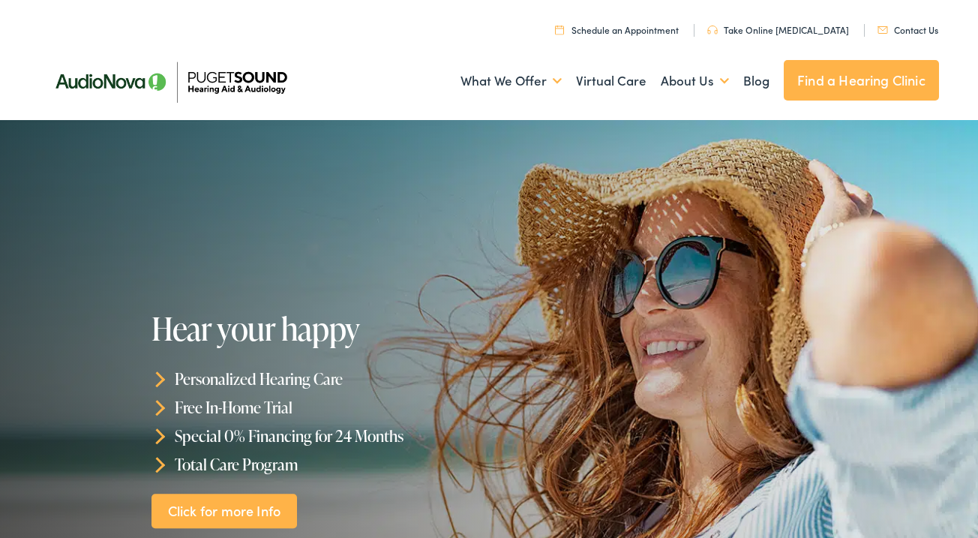  What do you see at coordinates (322, 436) in the screenshot?
I see `li: Special 0% Financing for 24 Months` at bounding box center [322, 436].